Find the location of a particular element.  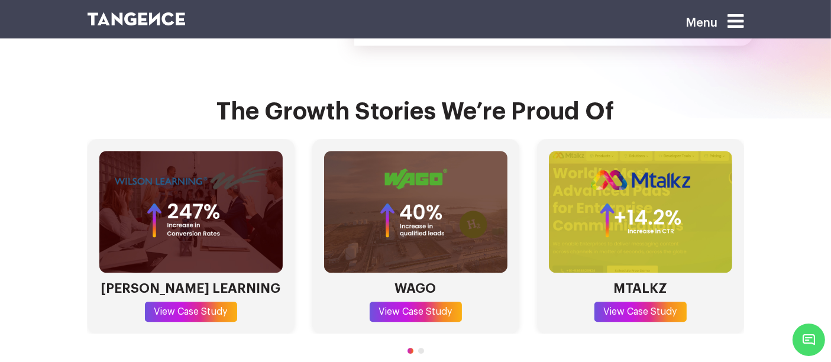

h5: WAGO is located at coordinates (416, 289).